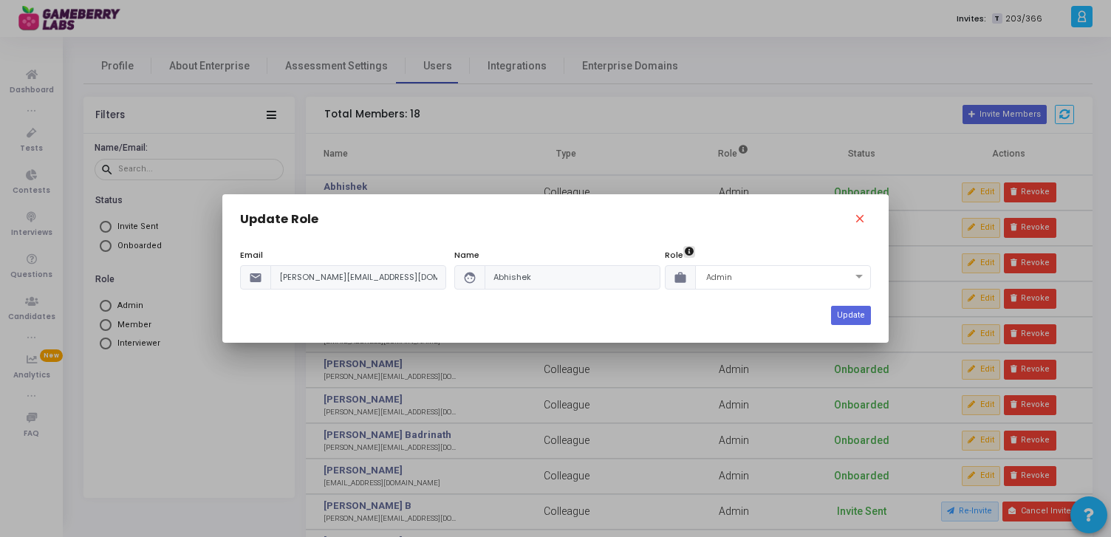 This screenshot has width=1111, height=537. What do you see at coordinates (679, 255) in the screenshot?
I see `label: Role` at bounding box center [679, 255].